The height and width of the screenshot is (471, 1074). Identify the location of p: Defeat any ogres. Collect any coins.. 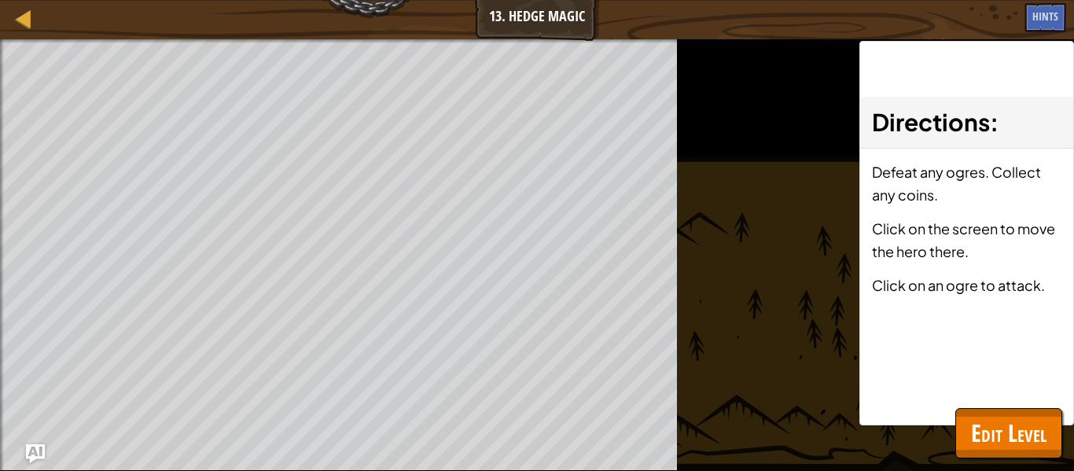
(966, 183).